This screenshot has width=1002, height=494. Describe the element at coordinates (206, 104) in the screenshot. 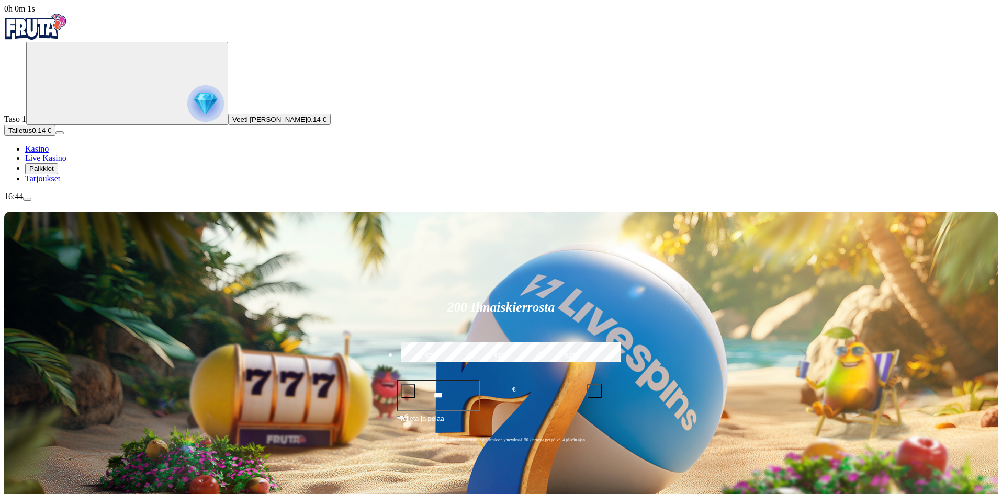

I see `img: reward progress` at that location.